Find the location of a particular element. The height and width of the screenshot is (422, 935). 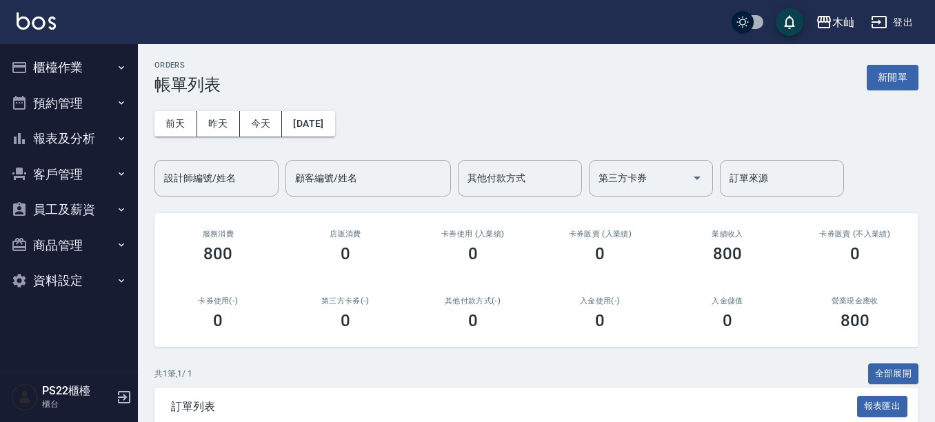

button: 商品管理 is located at coordinates (69, 245).